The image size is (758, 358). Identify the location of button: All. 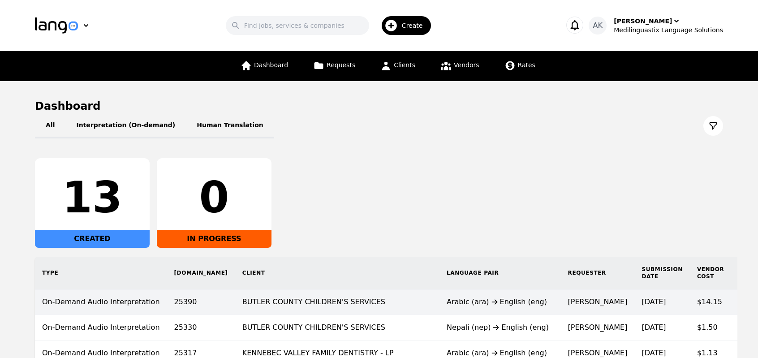
(50, 126).